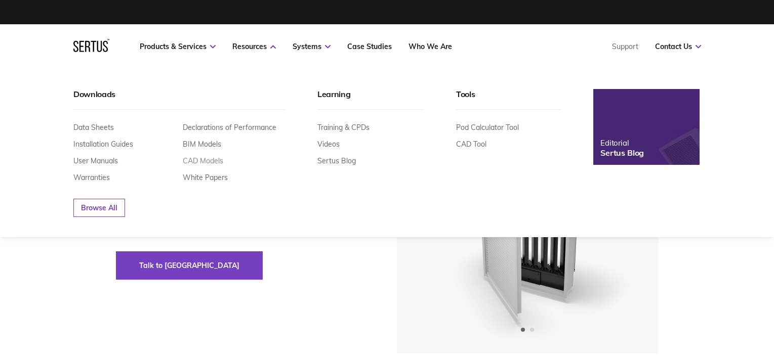 This screenshot has height=357, width=774. Describe the element at coordinates (103, 144) in the screenshot. I see `a: Installation Guides` at that location.